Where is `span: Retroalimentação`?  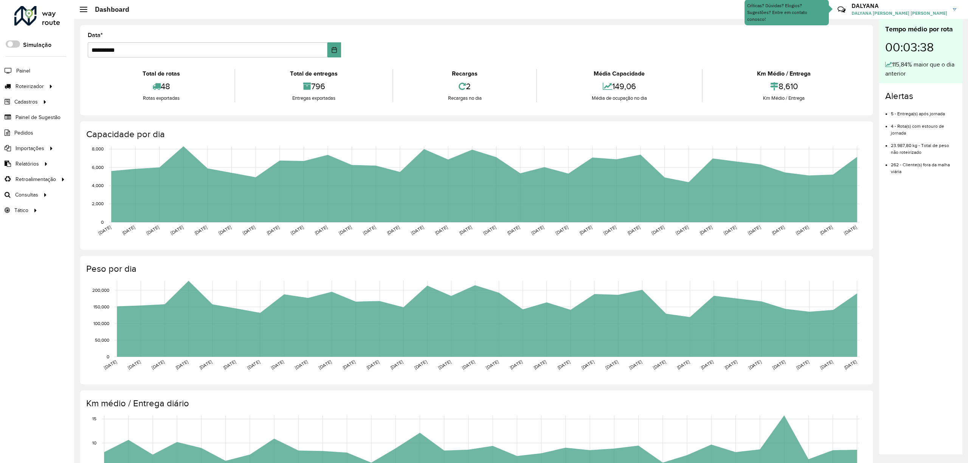 span: Retroalimentação is located at coordinates (36, 179).